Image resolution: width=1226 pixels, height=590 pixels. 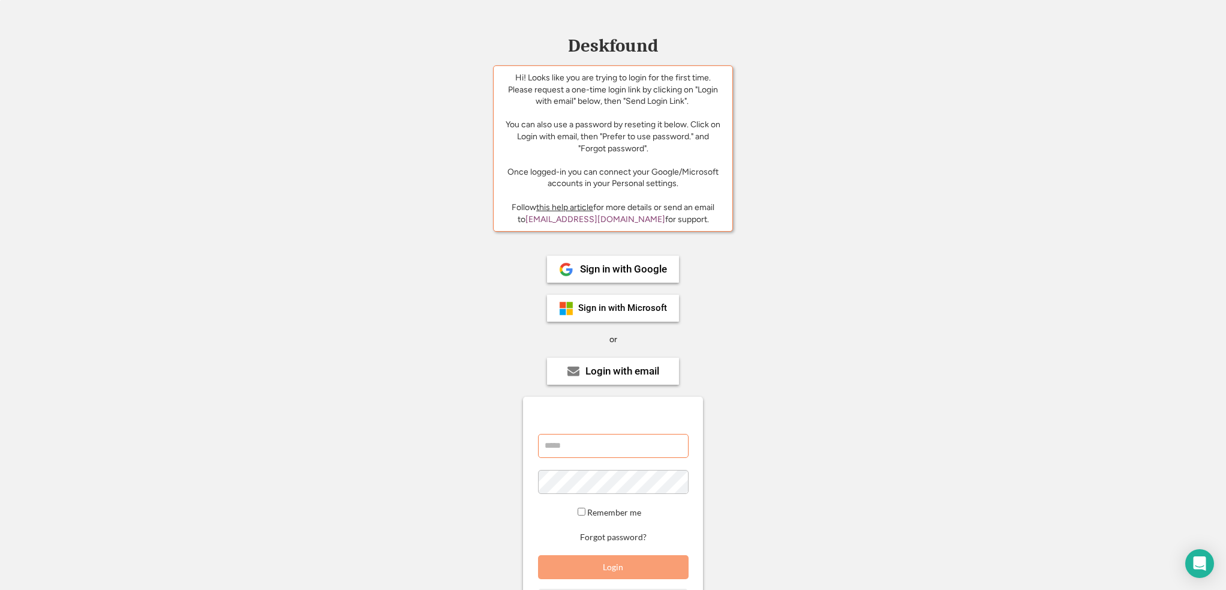 I want to click on button: Login, so click(x=613, y=567).